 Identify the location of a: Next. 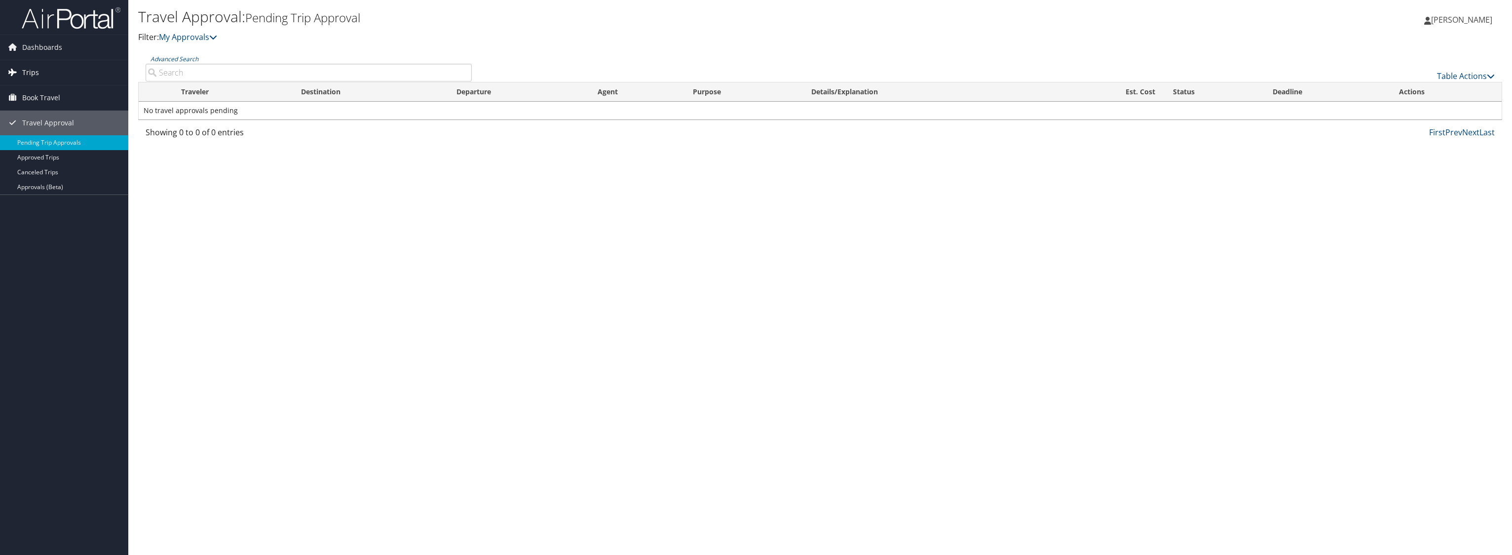
(1470, 132).